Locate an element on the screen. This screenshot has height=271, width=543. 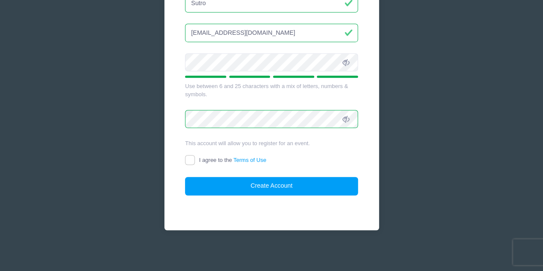
input: I agree to theTerms of Use is located at coordinates (190, 160).